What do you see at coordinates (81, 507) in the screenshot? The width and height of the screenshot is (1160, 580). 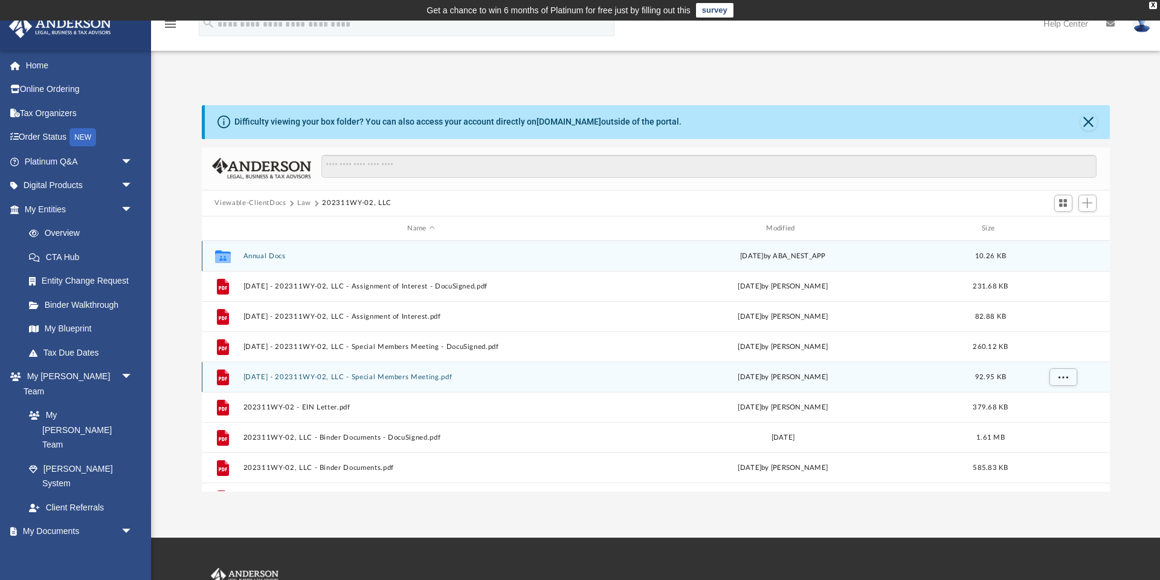 I see `a: Client Referrals` at bounding box center [81, 507].